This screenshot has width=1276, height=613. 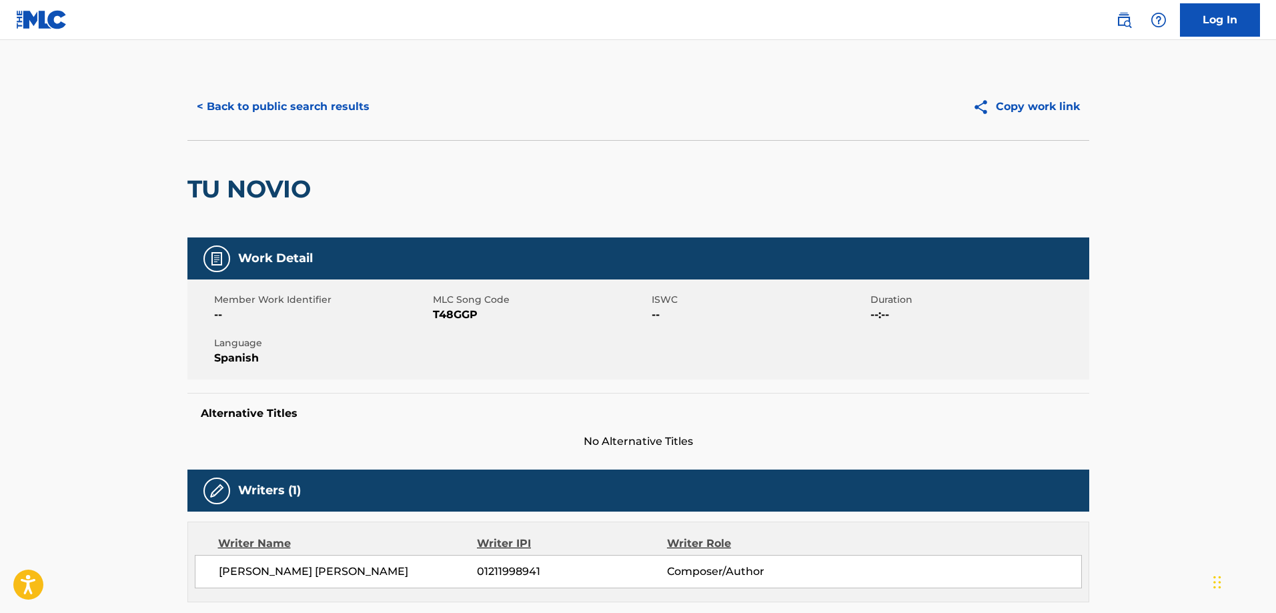 I want to click on span: Composer/Author, so click(x=753, y=572).